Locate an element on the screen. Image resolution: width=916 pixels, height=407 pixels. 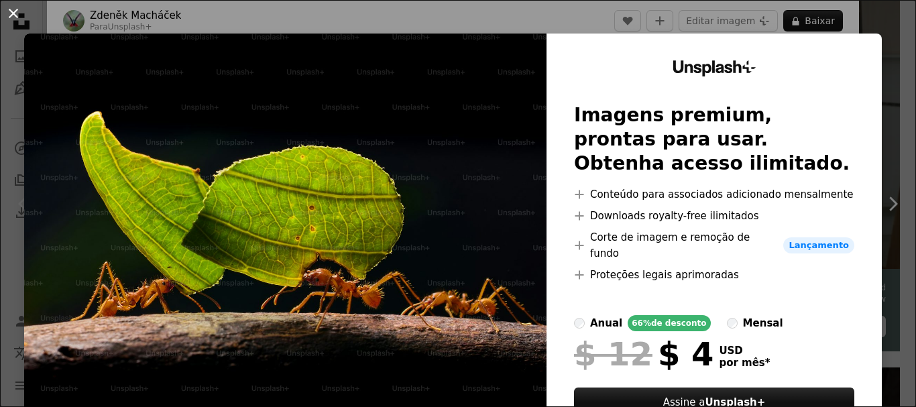
div: anual is located at coordinates (606, 323).